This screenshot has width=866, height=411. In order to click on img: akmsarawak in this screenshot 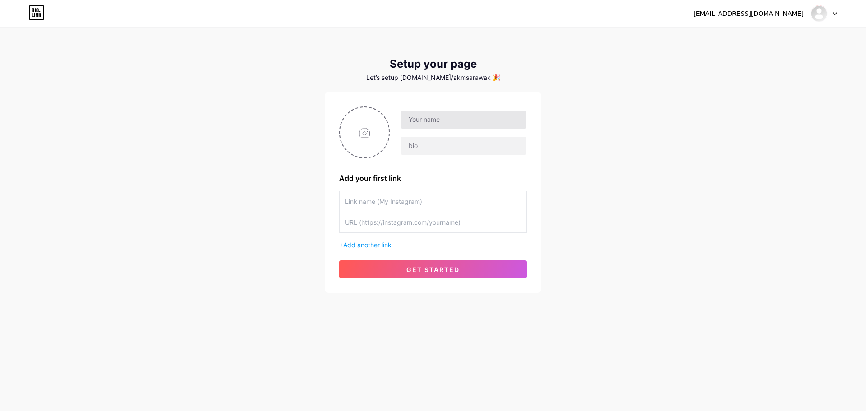, I will do `click(819, 14)`.